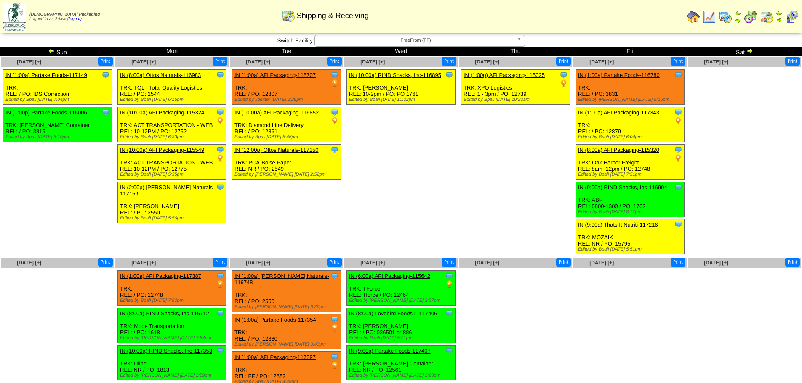 The image size is (802, 383). Describe the element at coordinates (792, 17) in the screenshot. I see `img: calendarcustomer.gif` at that location.